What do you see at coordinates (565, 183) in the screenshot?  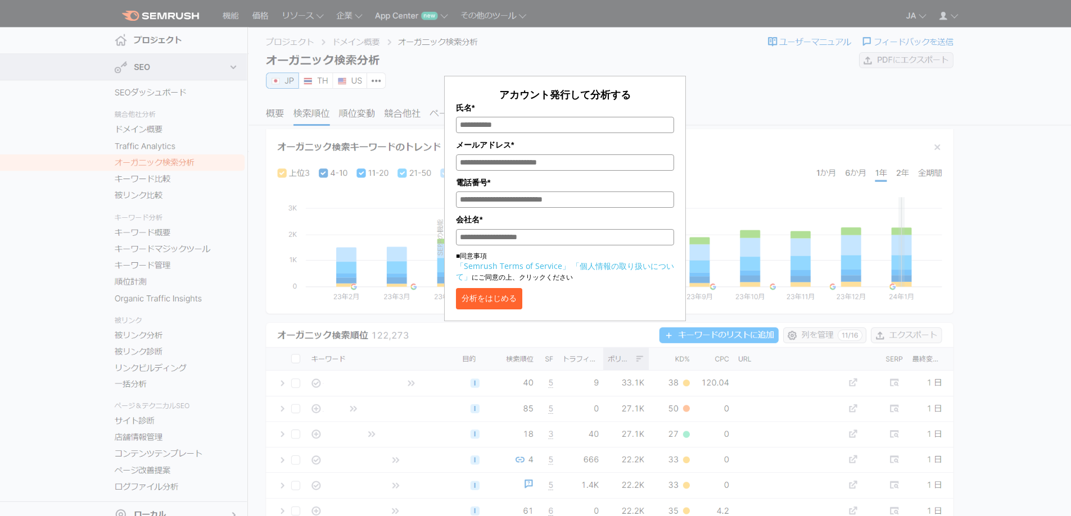 I see `label: 電話番号*` at bounding box center [565, 183].